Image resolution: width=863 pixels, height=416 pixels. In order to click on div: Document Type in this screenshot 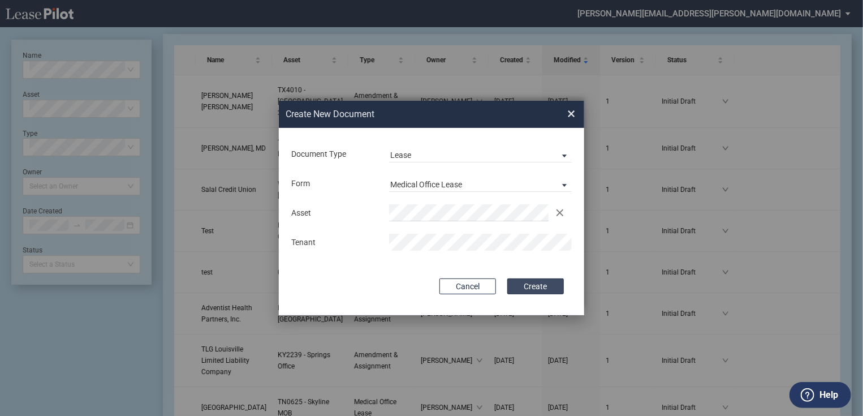, I will do `click(333, 154)`.